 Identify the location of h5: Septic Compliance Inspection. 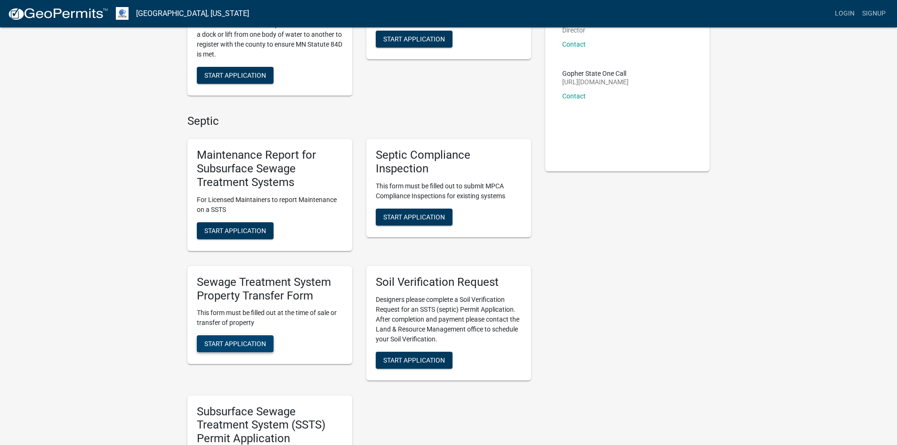
(449, 162).